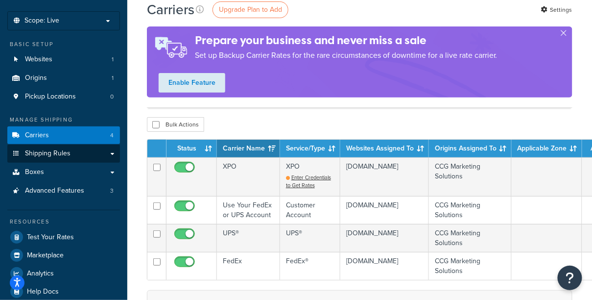  Describe the element at coordinates (64, 44) in the screenshot. I see `div: Basic Setup` at that location.